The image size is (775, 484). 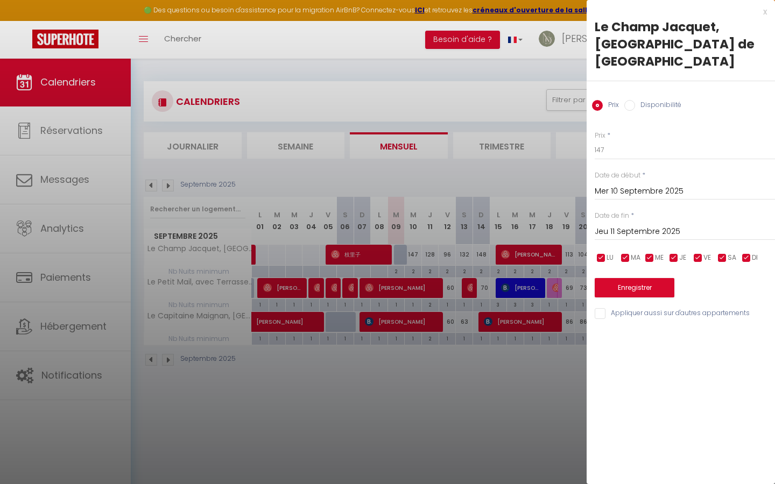 What do you see at coordinates (755, 258) in the screenshot?
I see `span: DI` at bounding box center [755, 258].